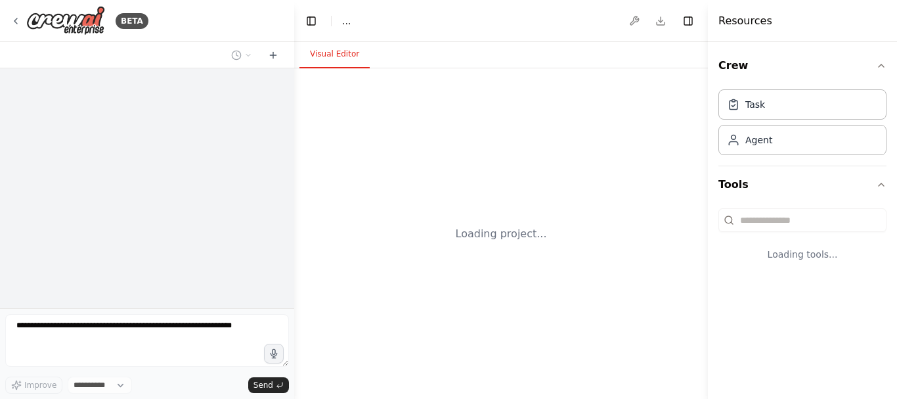 The image size is (897, 399). What do you see at coordinates (501, 234) in the screenshot?
I see `div: Loading project...` at bounding box center [501, 234].